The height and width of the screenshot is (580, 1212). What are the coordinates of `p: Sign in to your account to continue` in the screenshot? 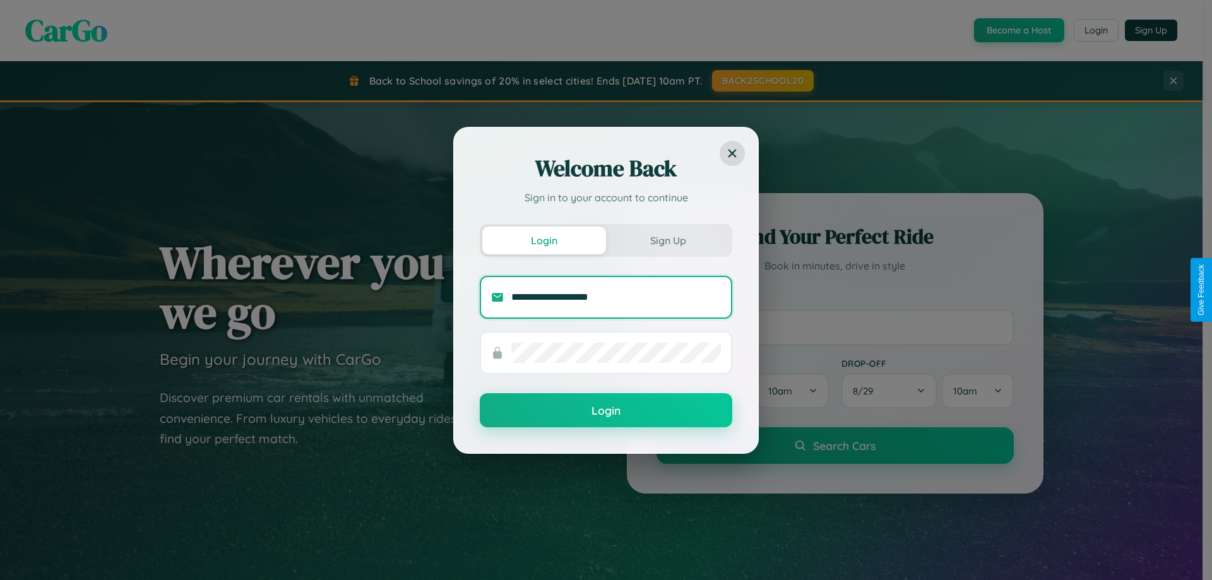 It's located at (606, 198).